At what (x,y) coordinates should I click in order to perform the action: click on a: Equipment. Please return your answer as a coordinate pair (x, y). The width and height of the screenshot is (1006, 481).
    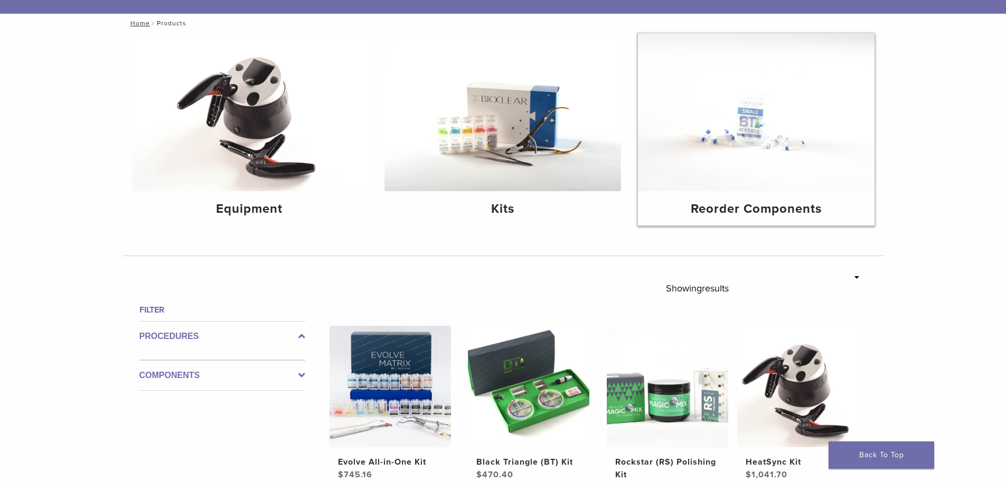
    Looking at the image, I should click on (250, 129).